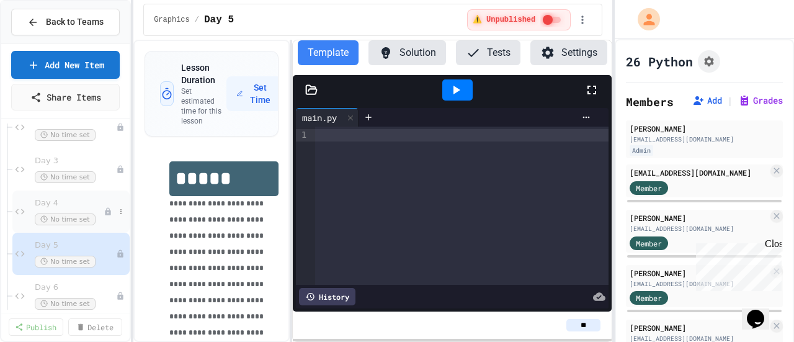 This screenshot has height=342, width=794. What do you see at coordinates (709, 61) in the screenshot?
I see `button: Assignment Settings` at bounding box center [709, 61].